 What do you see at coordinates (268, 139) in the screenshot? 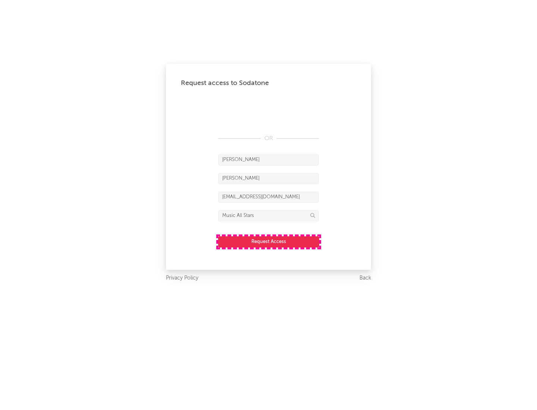
I see `div: OR` at bounding box center [268, 139].